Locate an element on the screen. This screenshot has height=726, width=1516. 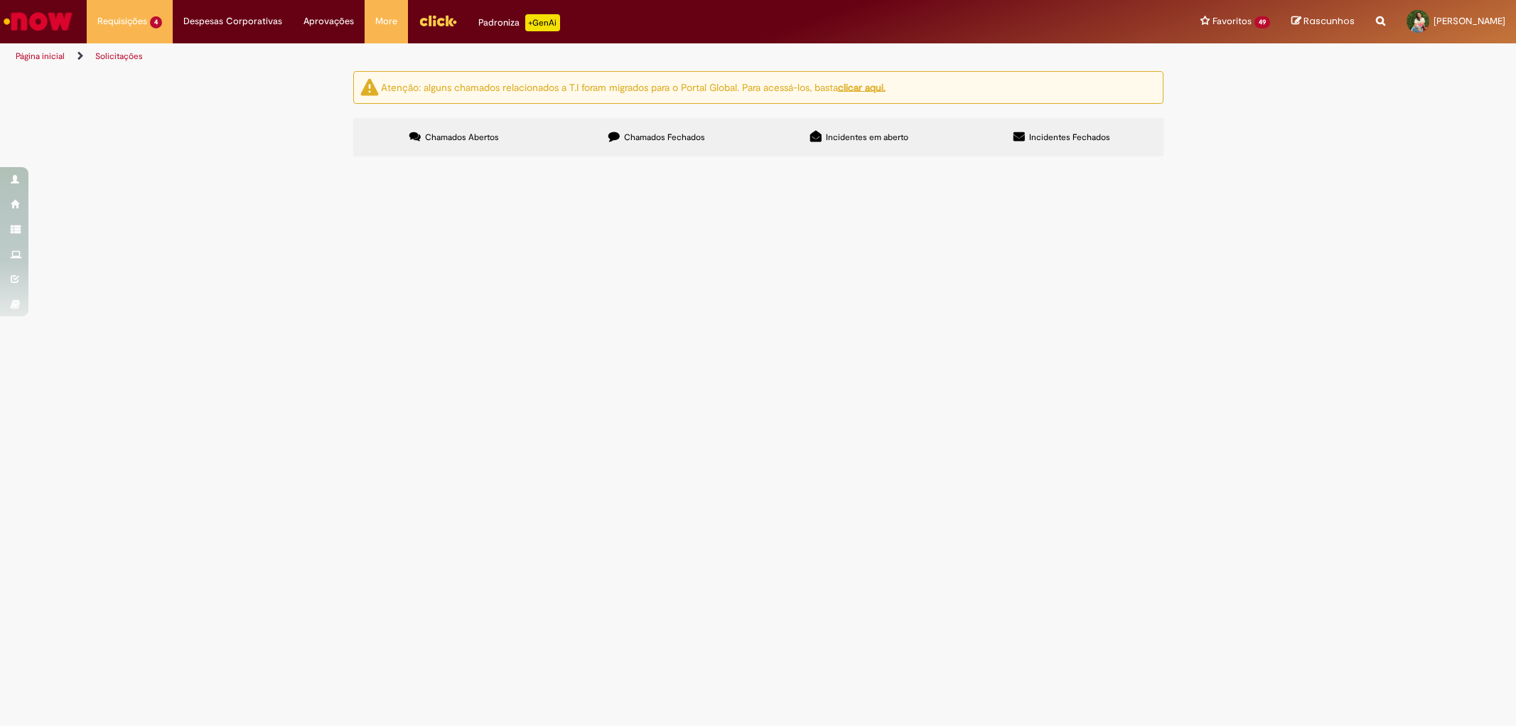
p: +GenAi is located at coordinates (542, 23).